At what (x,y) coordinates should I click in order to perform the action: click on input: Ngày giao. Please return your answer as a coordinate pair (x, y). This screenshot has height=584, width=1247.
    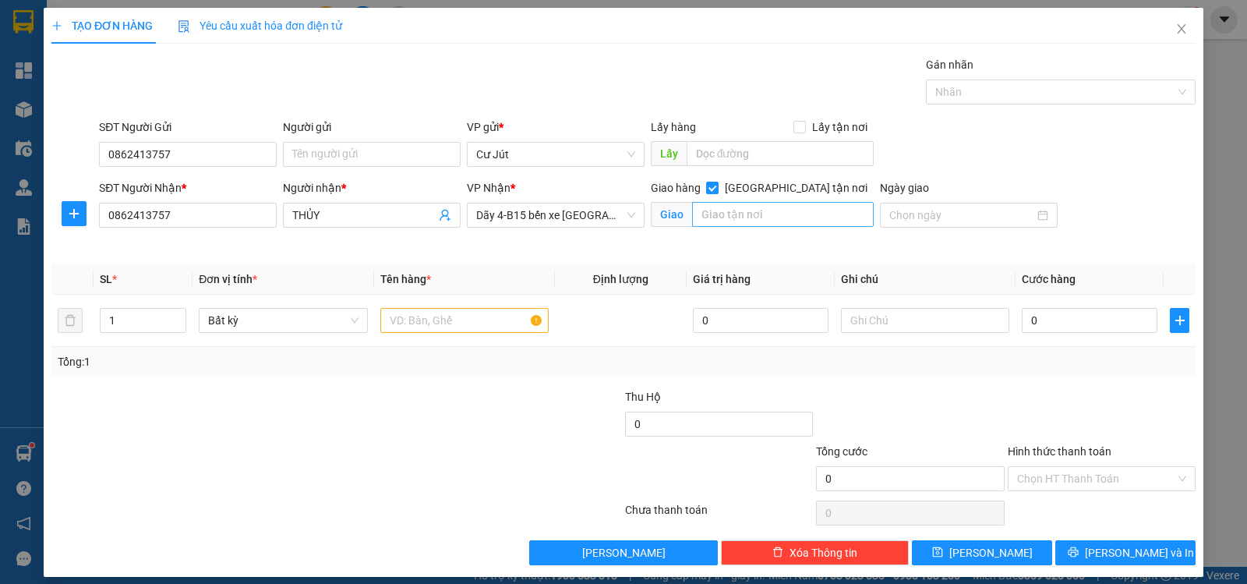
    Looking at the image, I should click on (961, 215).